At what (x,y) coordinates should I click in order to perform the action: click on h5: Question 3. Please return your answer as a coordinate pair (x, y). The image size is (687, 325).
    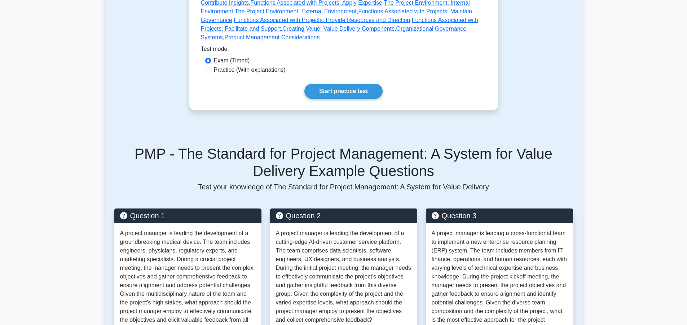
    Looking at the image, I should click on (500, 216).